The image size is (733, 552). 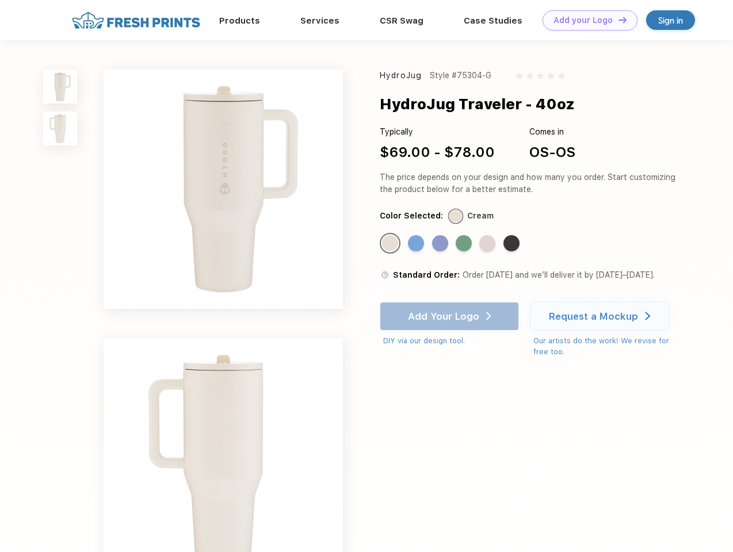 I want to click on div: HydroJug, so click(x=401, y=75).